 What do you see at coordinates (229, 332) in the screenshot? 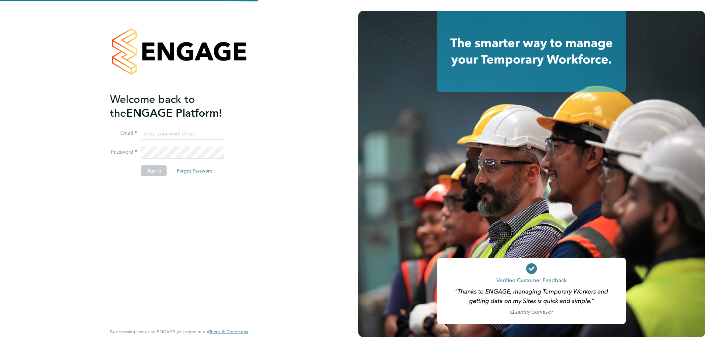
I see `a: Terms & Conditions` at bounding box center [229, 332].